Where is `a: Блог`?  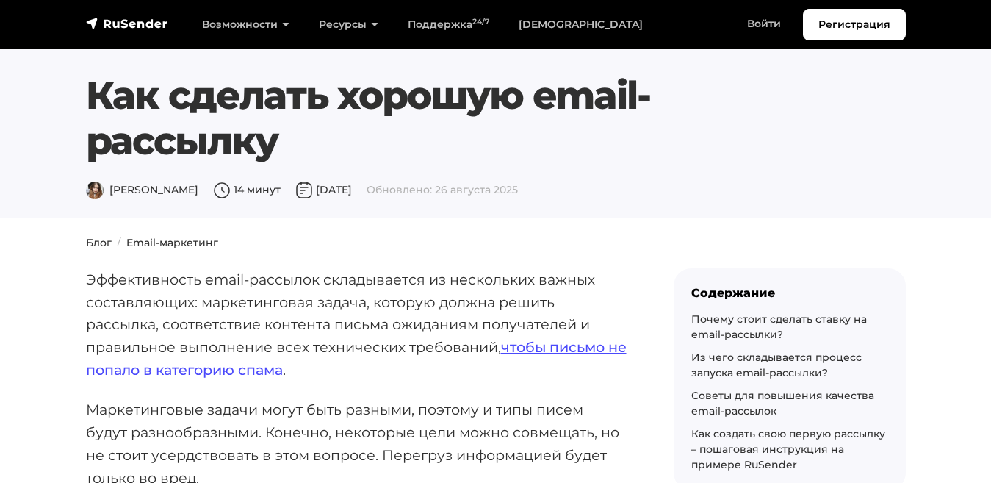
a: Блог is located at coordinates (98, 243).